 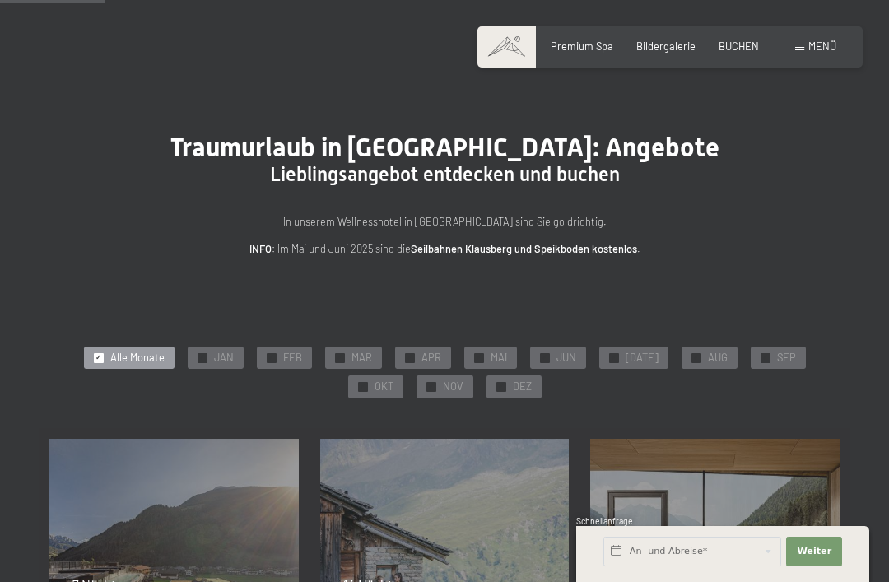 What do you see at coordinates (814, 552) in the screenshot?
I see `span: Weiter` at bounding box center [814, 552].